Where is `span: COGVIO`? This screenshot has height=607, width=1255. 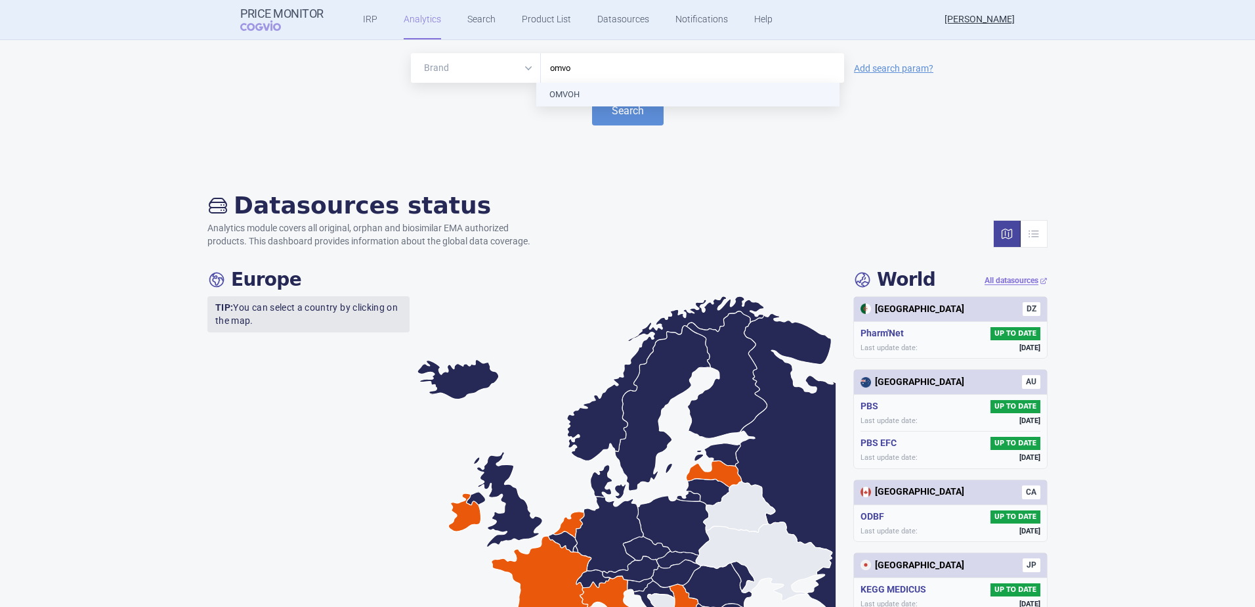 span: COGVIO is located at coordinates (270, 26).